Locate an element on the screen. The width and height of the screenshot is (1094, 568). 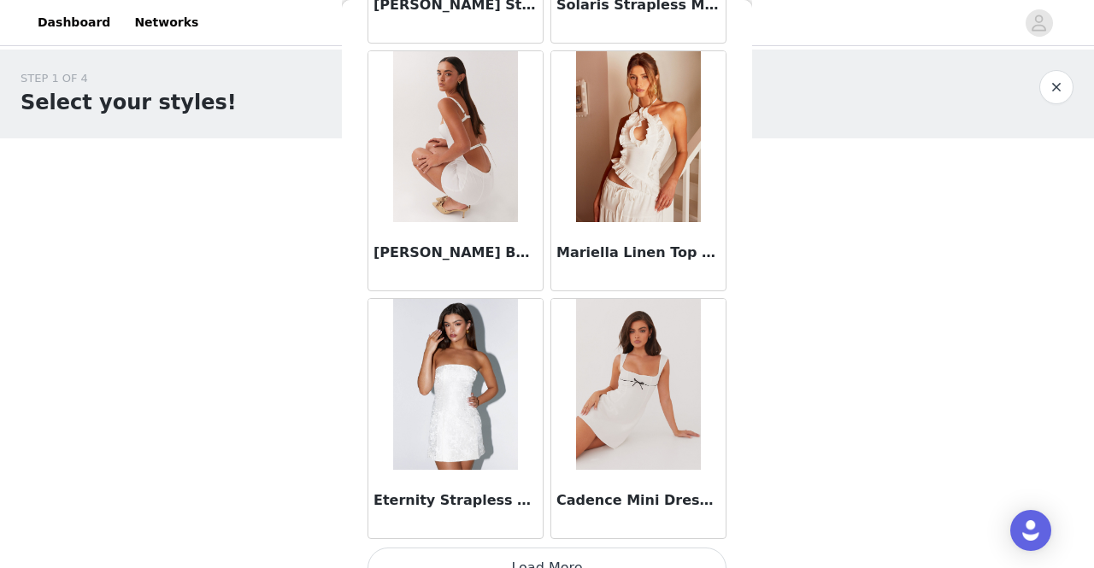
h1: Select your styles! is located at coordinates (128, 103).